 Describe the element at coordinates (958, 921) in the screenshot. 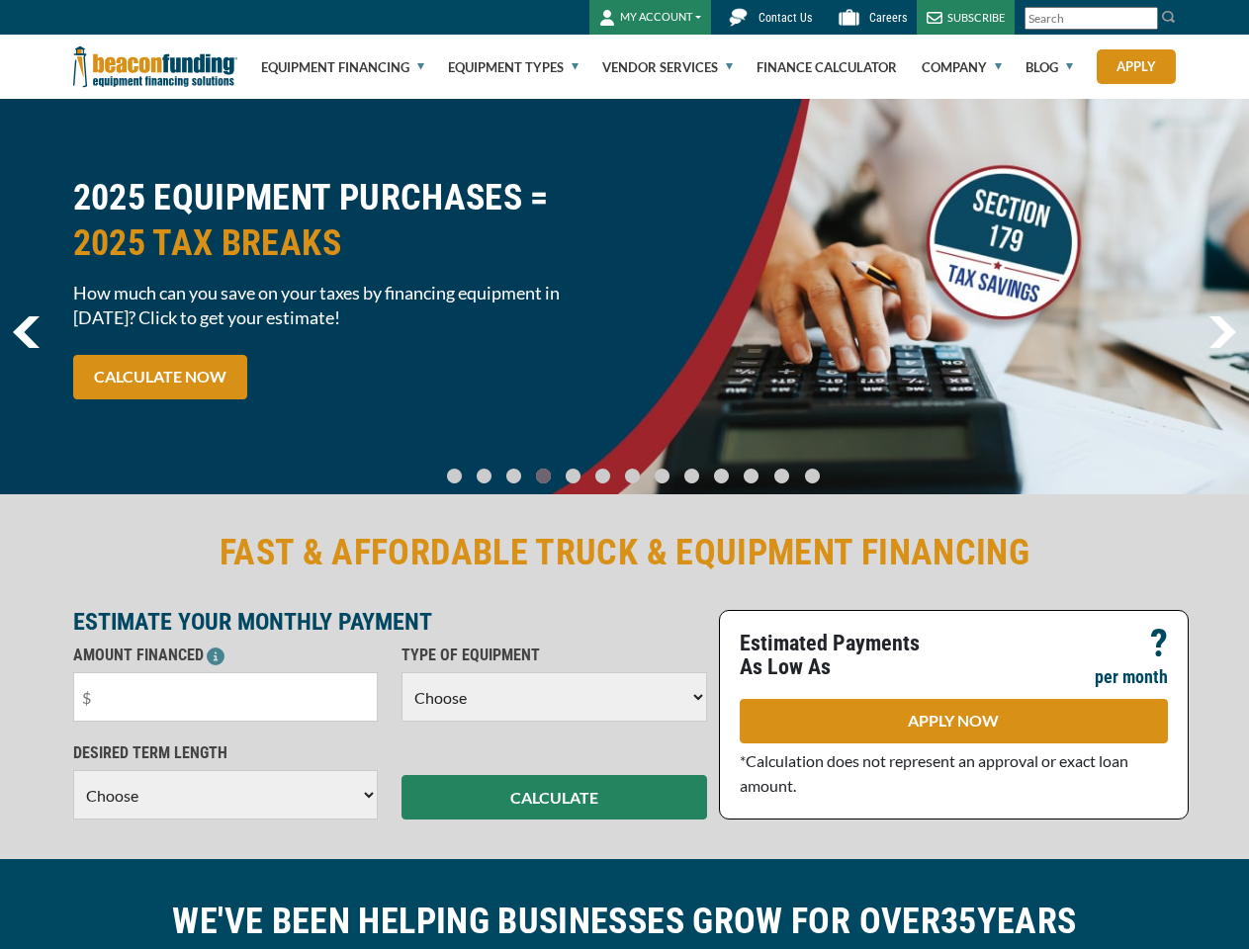

I see `span: 35` at that location.